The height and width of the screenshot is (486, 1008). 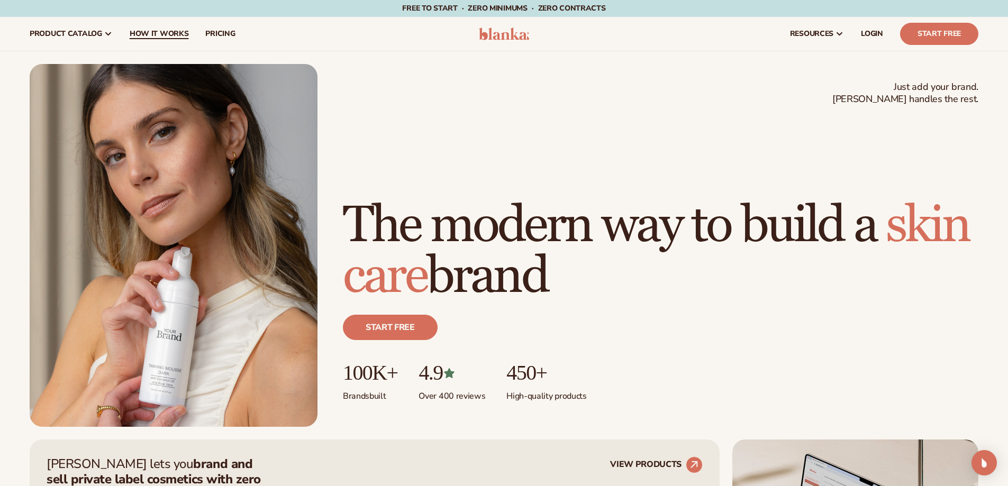 What do you see at coordinates (370, 373) in the screenshot?
I see `p: 100K+` at bounding box center [370, 373].